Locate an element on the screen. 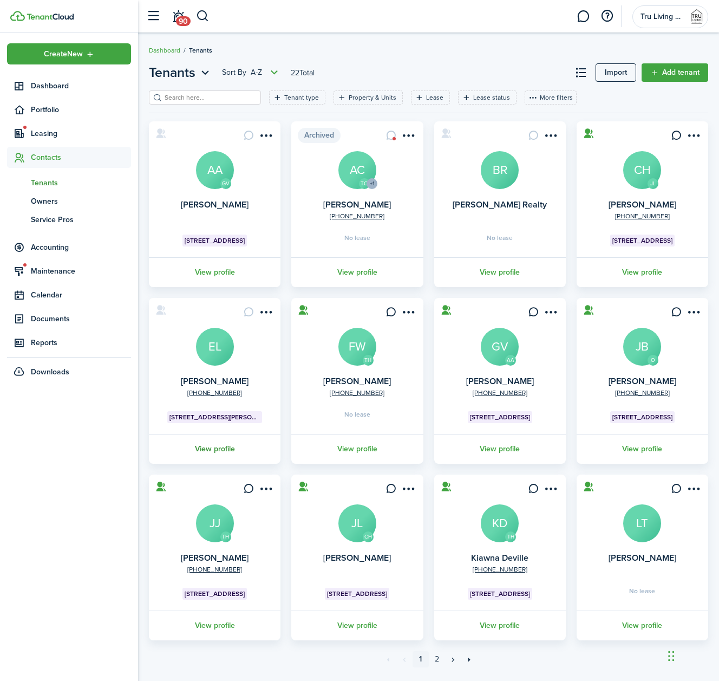  span: Tru Living Company, LLC is located at coordinates (663, 17).